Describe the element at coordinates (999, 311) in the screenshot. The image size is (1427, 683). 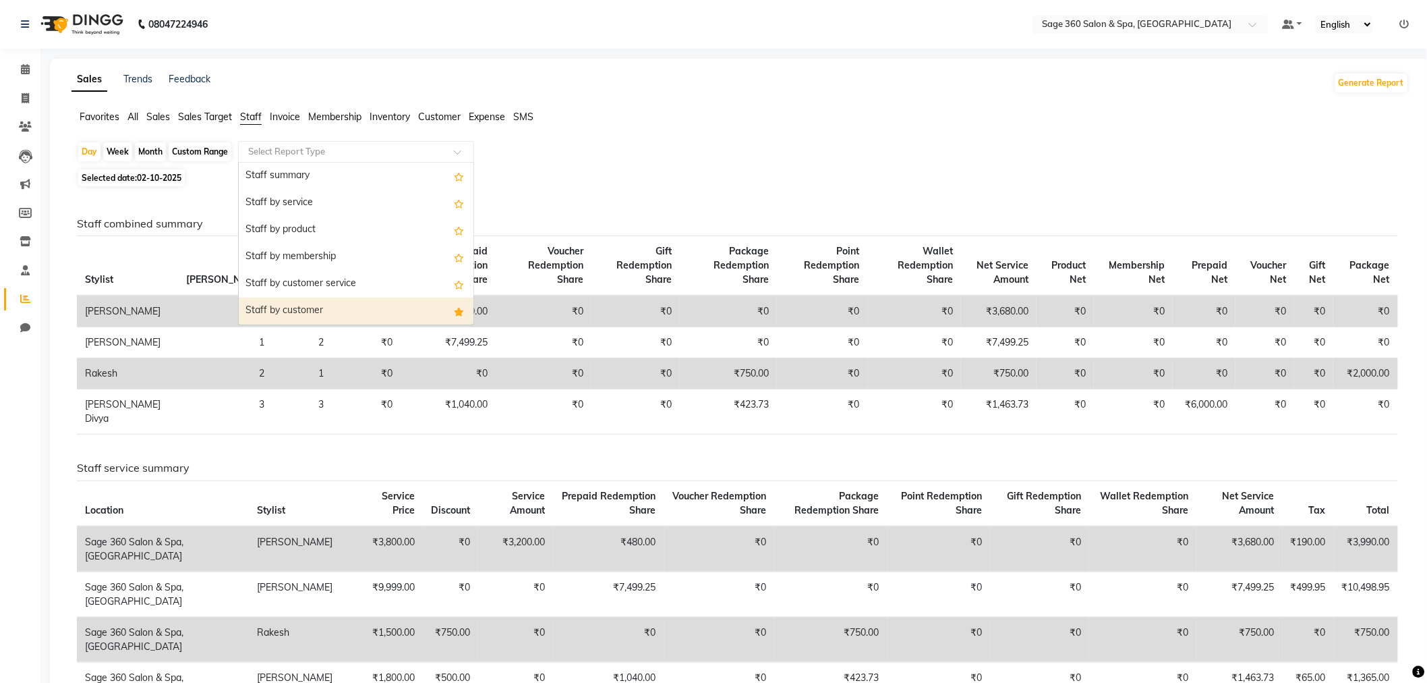
I see `td: ₹3,680.00` at that location.